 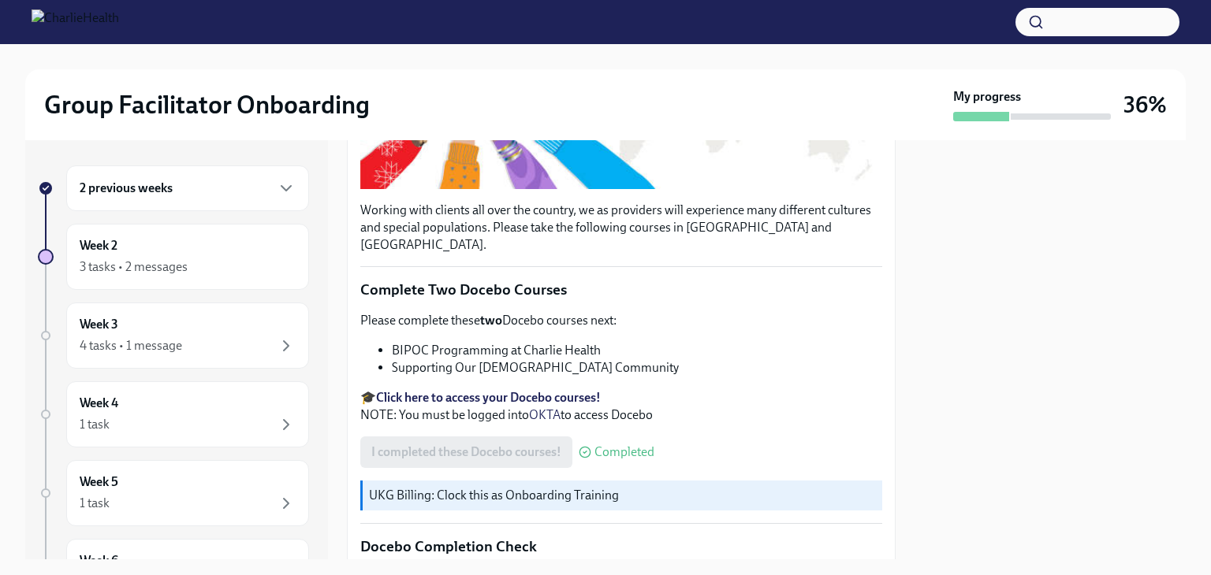 What do you see at coordinates (207, 105) in the screenshot?
I see `h2: Group Facilitator Onboarding` at bounding box center [207, 105].